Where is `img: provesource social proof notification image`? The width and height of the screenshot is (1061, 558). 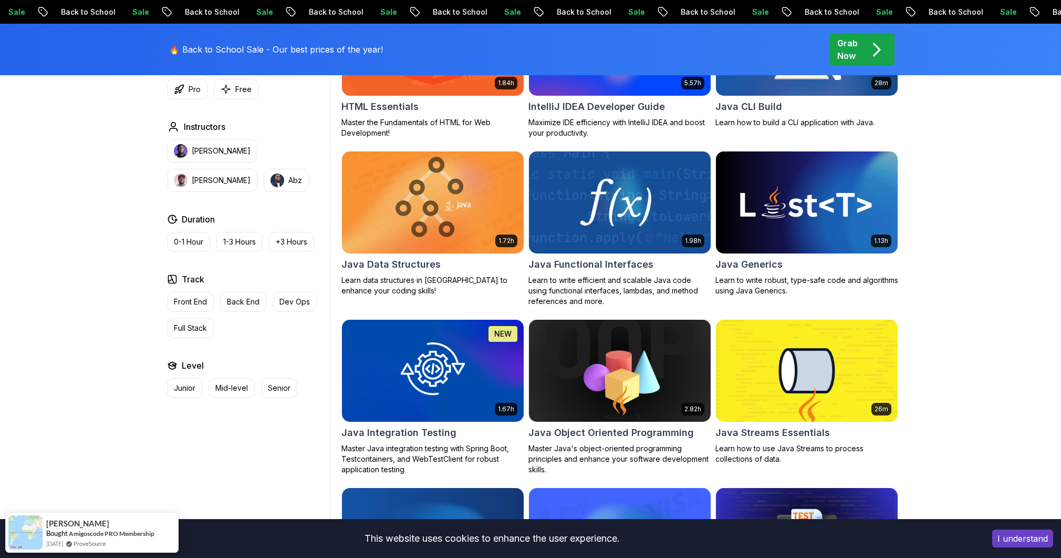
img: provesource social proof notification image is located at coordinates (25, 532).